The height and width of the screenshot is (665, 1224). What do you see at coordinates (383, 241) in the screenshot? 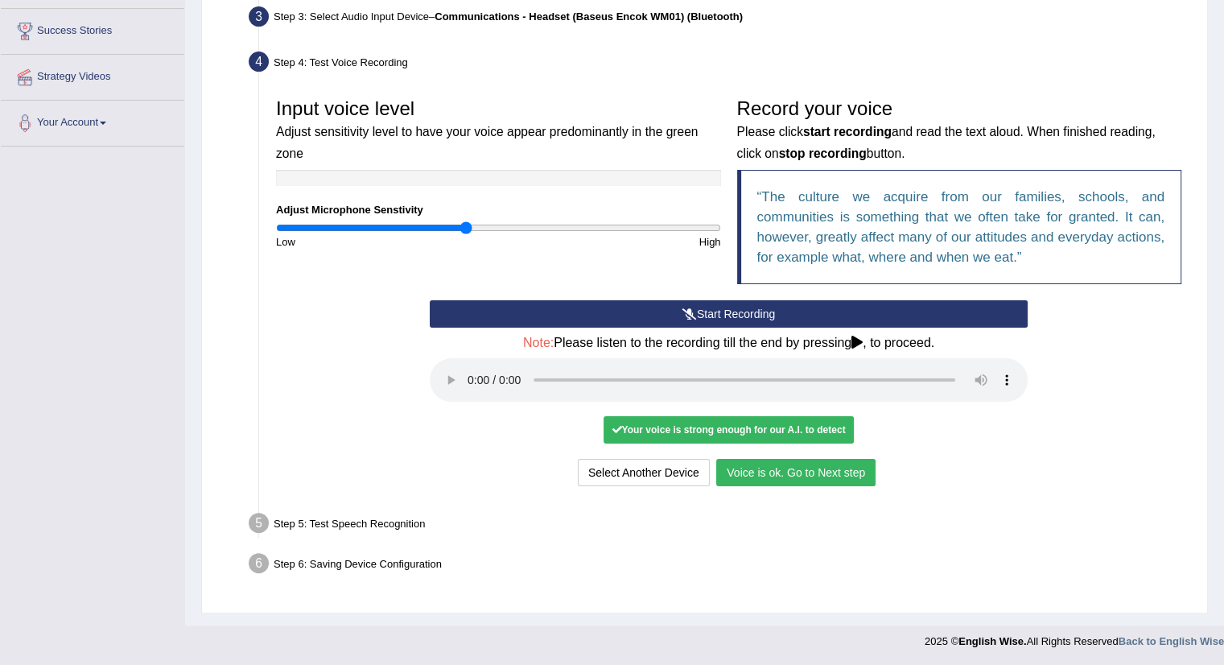
I see `div: Low` at bounding box center [383, 241].